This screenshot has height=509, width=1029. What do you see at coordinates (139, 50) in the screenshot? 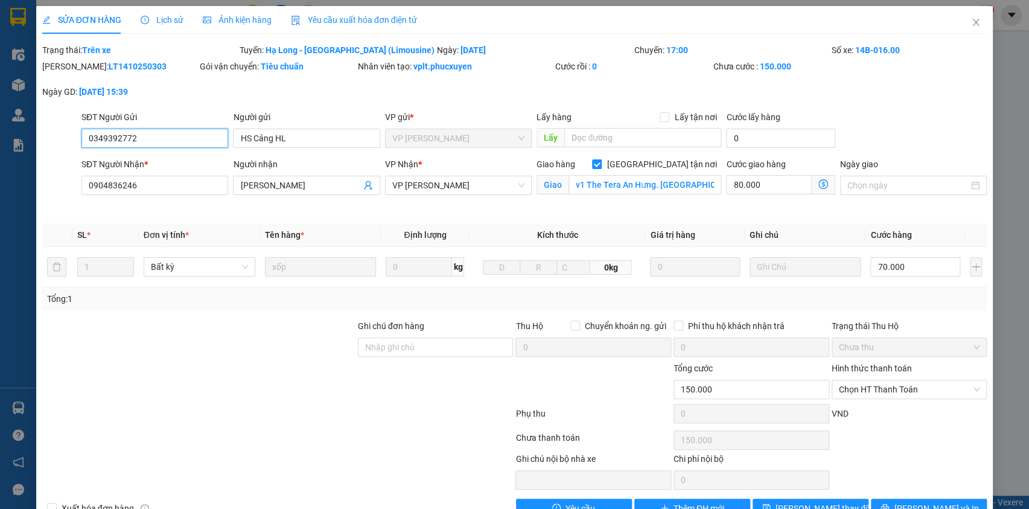
I see `div: Trạng thái:` at bounding box center [139, 50].